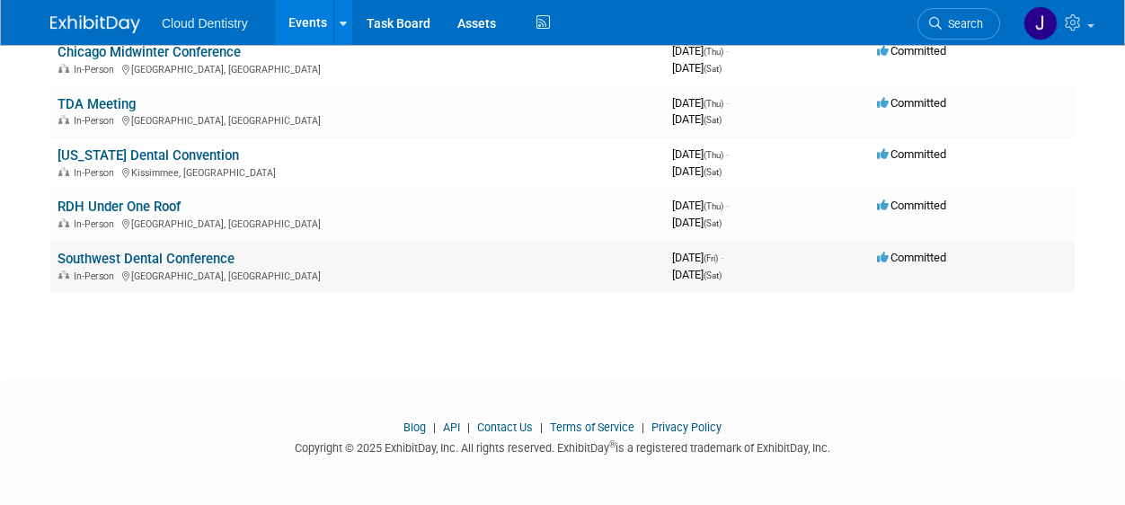  Describe the element at coordinates (711, 258) in the screenshot. I see `span: (Fri)` at that location.